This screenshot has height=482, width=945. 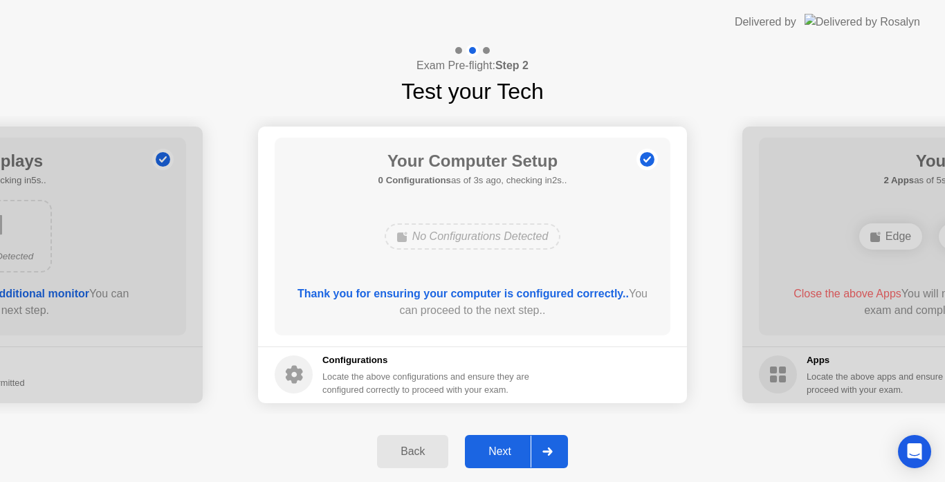 I want to click on div: Next, so click(x=500, y=452).